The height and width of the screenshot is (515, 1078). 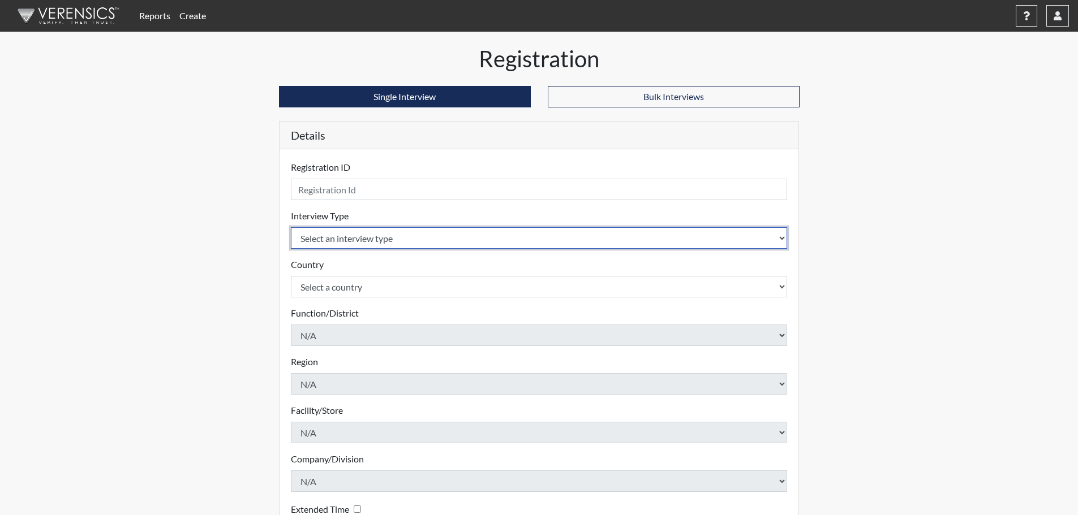 I want to click on label: Facility/Store, so click(x=317, y=411).